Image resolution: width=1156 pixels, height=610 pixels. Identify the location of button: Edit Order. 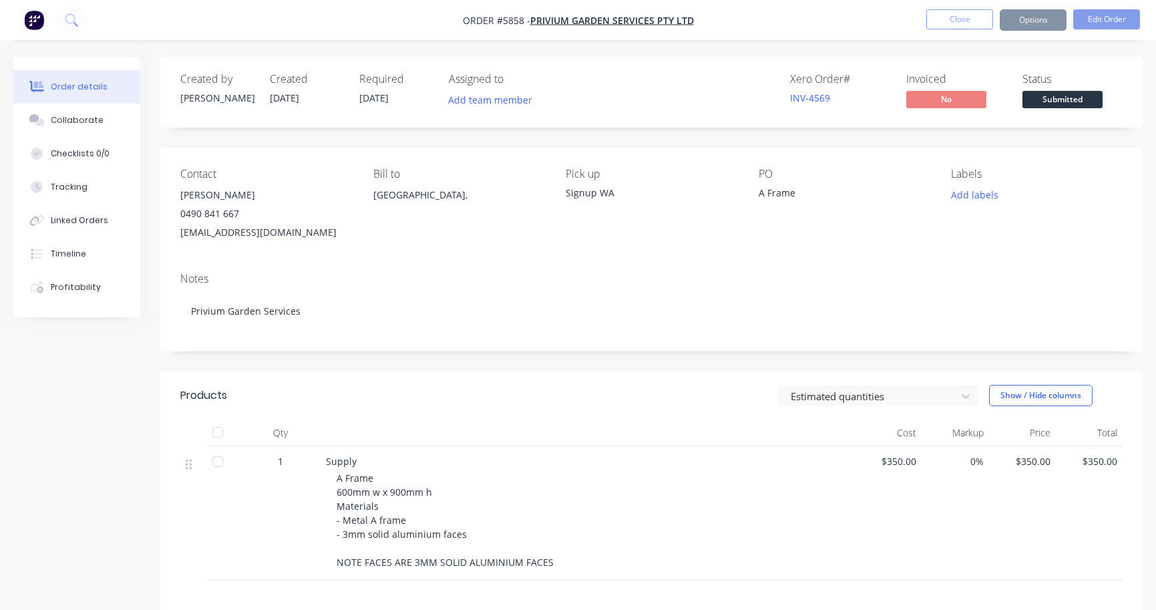
(1106, 19).